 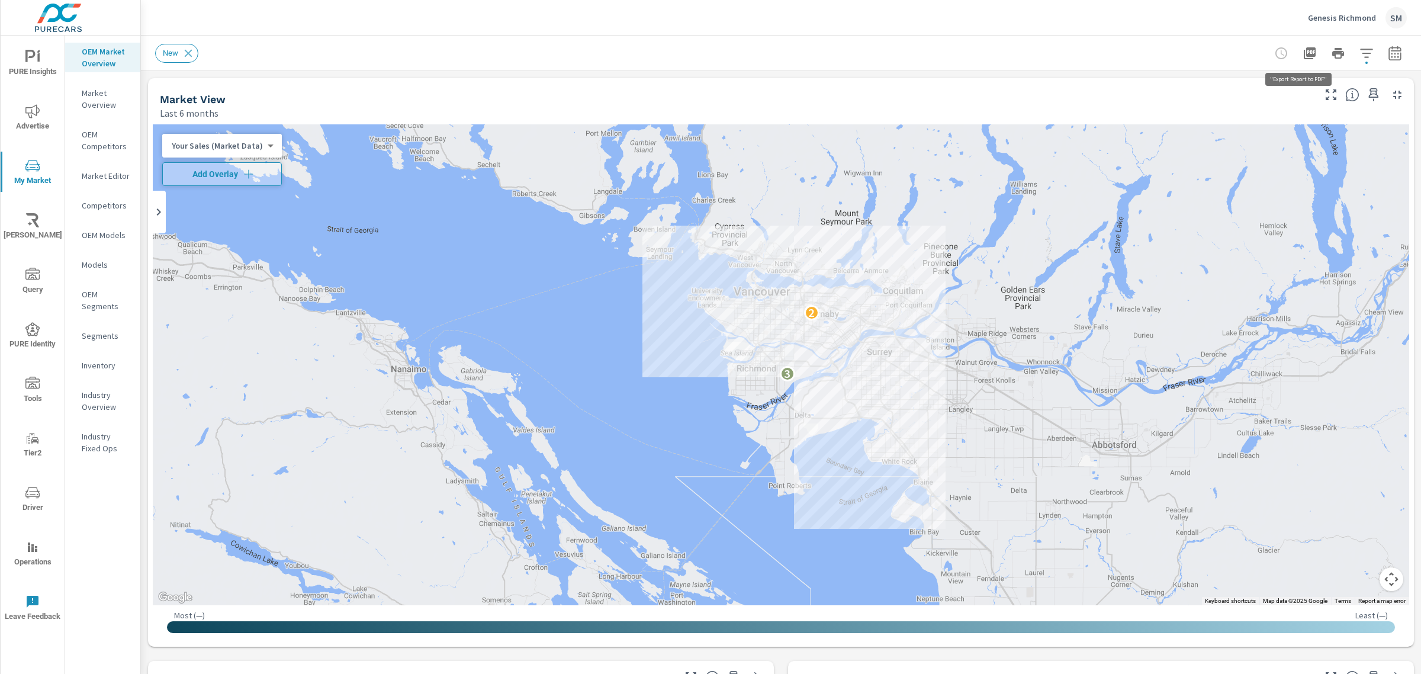 What do you see at coordinates (33, 500) in the screenshot?
I see `span: Driver` at bounding box center [33, 500].